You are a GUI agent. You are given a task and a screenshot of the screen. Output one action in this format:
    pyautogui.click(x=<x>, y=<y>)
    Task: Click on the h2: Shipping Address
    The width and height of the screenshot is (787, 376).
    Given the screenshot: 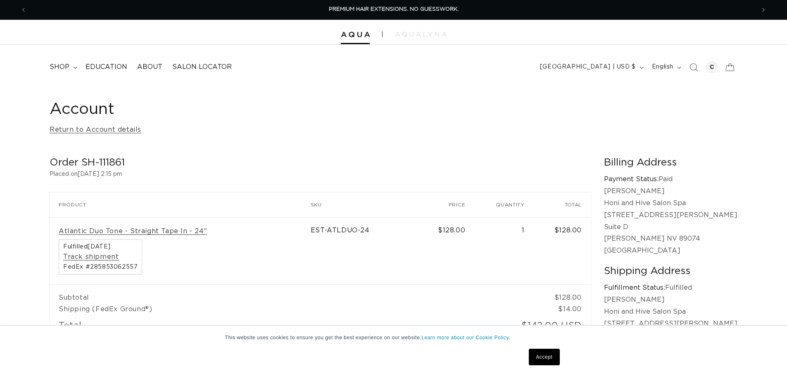 What is the action you would take?
    pyautogui.click(x=670, y=271)
    